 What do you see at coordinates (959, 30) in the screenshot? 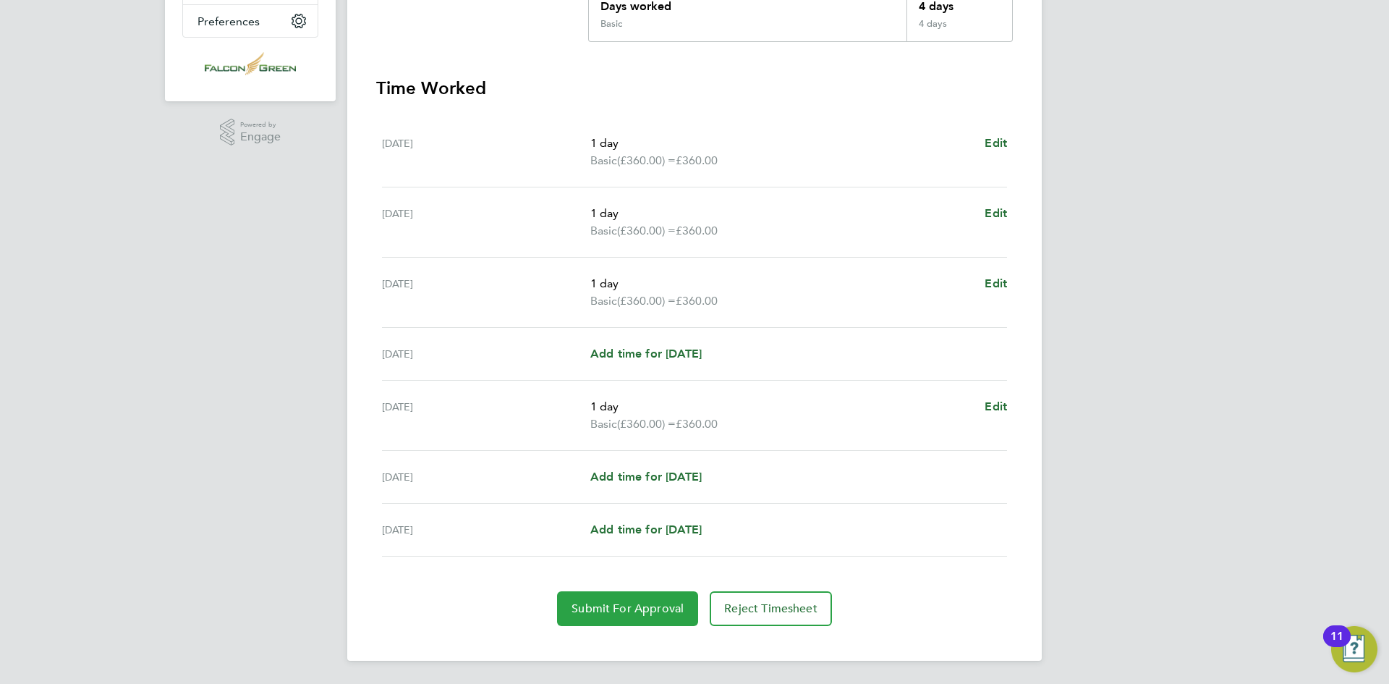
I see `div: 4 days` at bounding box center [959, 30].